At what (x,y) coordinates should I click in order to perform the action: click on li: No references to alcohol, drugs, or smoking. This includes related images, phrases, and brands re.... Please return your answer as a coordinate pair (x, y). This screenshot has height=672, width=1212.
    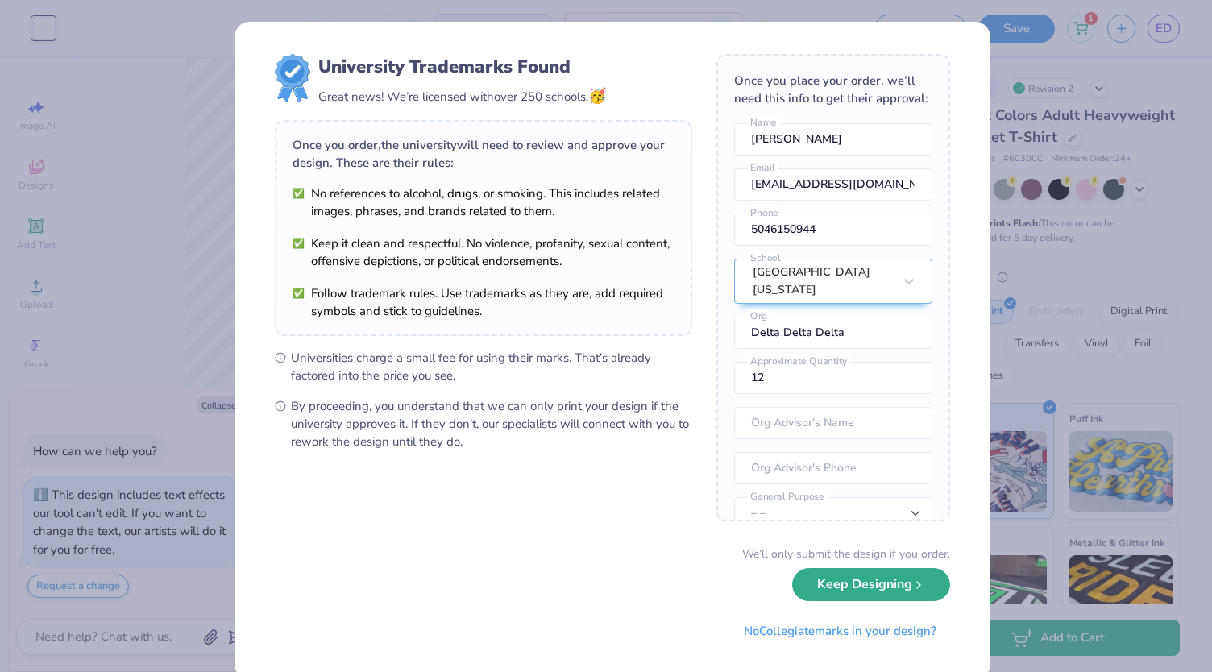
    Looking at the image, I should click on (484, 202).